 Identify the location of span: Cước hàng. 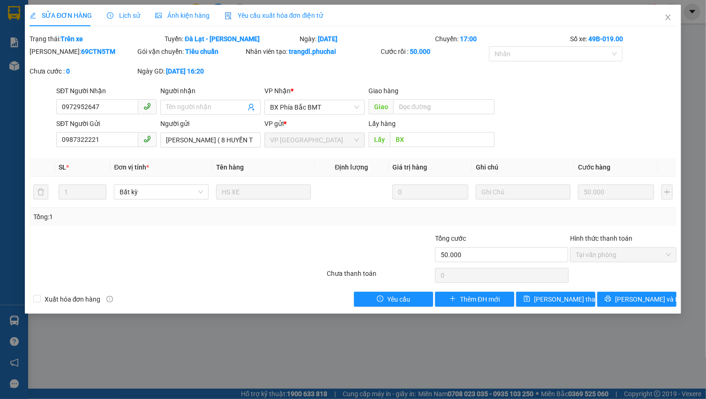
(594, 167).